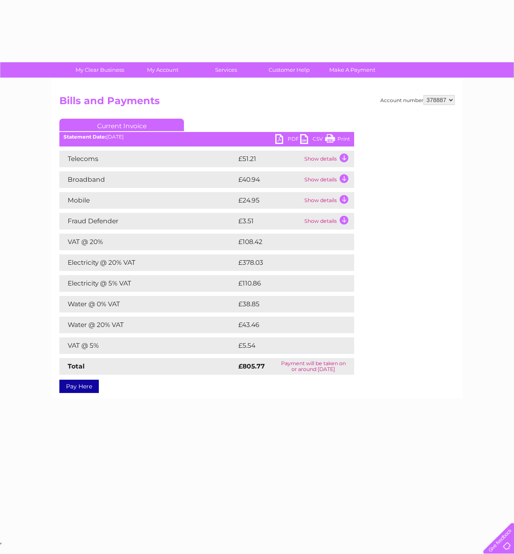  I want to click on td: £110.86, so click(287, 283).